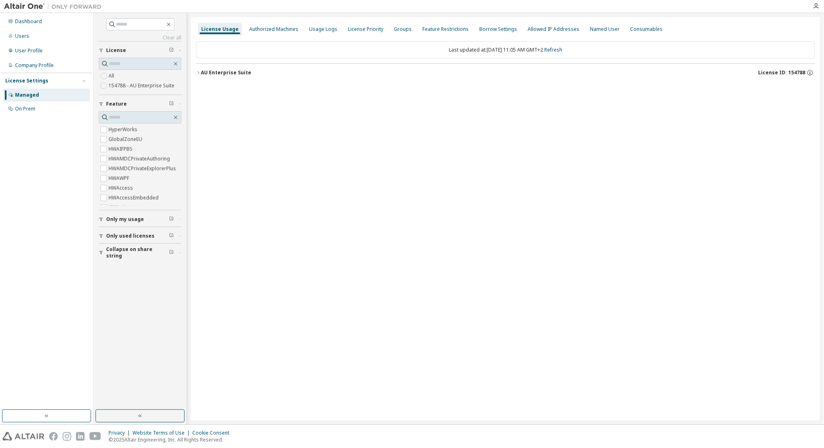 Image resolution: width=824 pixels, height=448 pixels. What do you see at coordinates (553, 50) in the screenshot?
I see `a: Refresh` at bounding box center [553, 50].